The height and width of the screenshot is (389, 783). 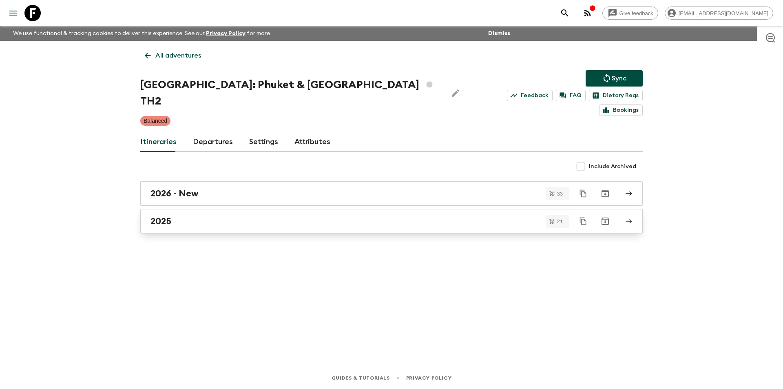 What do you see at coordinates (560, 193) in the screenshot?
I see `span: 33` at bounding box center [560, 193].